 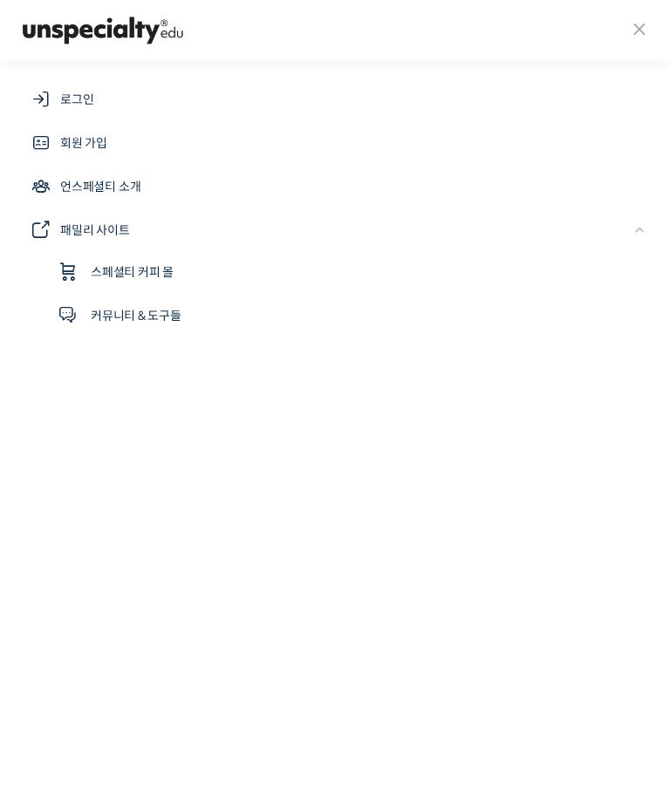 What do you see at coordinates (335, 143) in the screenshot?
I see `a: 회원 가입` at bounding box center [335, 143].